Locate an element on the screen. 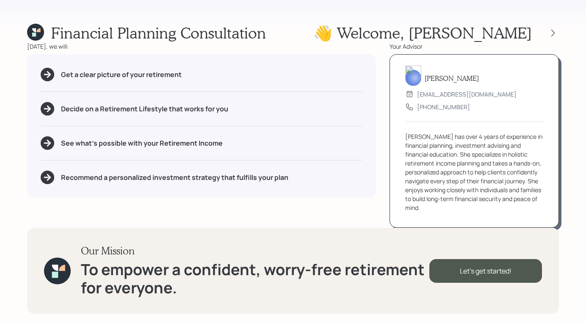  h3: Our Mission is located at coordinates (255, 251).